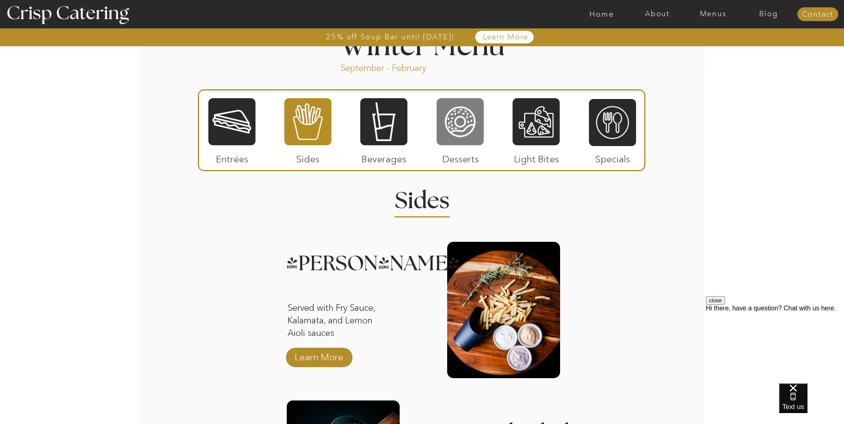 The width and height of the screenshot is (844, 424). I want to click on h2: Sides, so click(422, 197).